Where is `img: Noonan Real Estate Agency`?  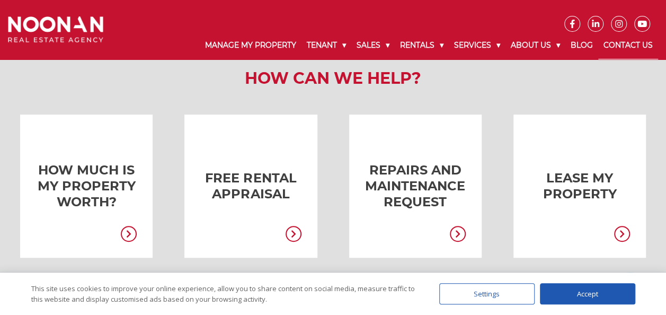
img: Noonan Real Estate Agency is located at coordinates (56, 30).